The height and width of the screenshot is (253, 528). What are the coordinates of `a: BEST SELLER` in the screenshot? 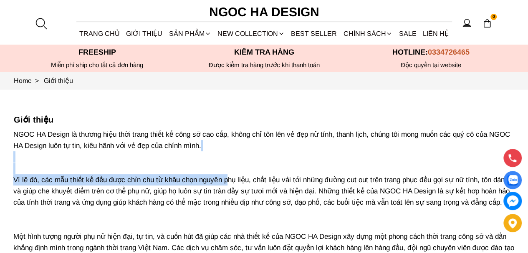 It's located at (314, 33).